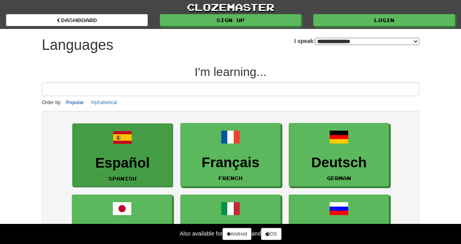  Describe the element at coordinates (122, 178) in the screenshot. I see `small: Spanish` at that location.